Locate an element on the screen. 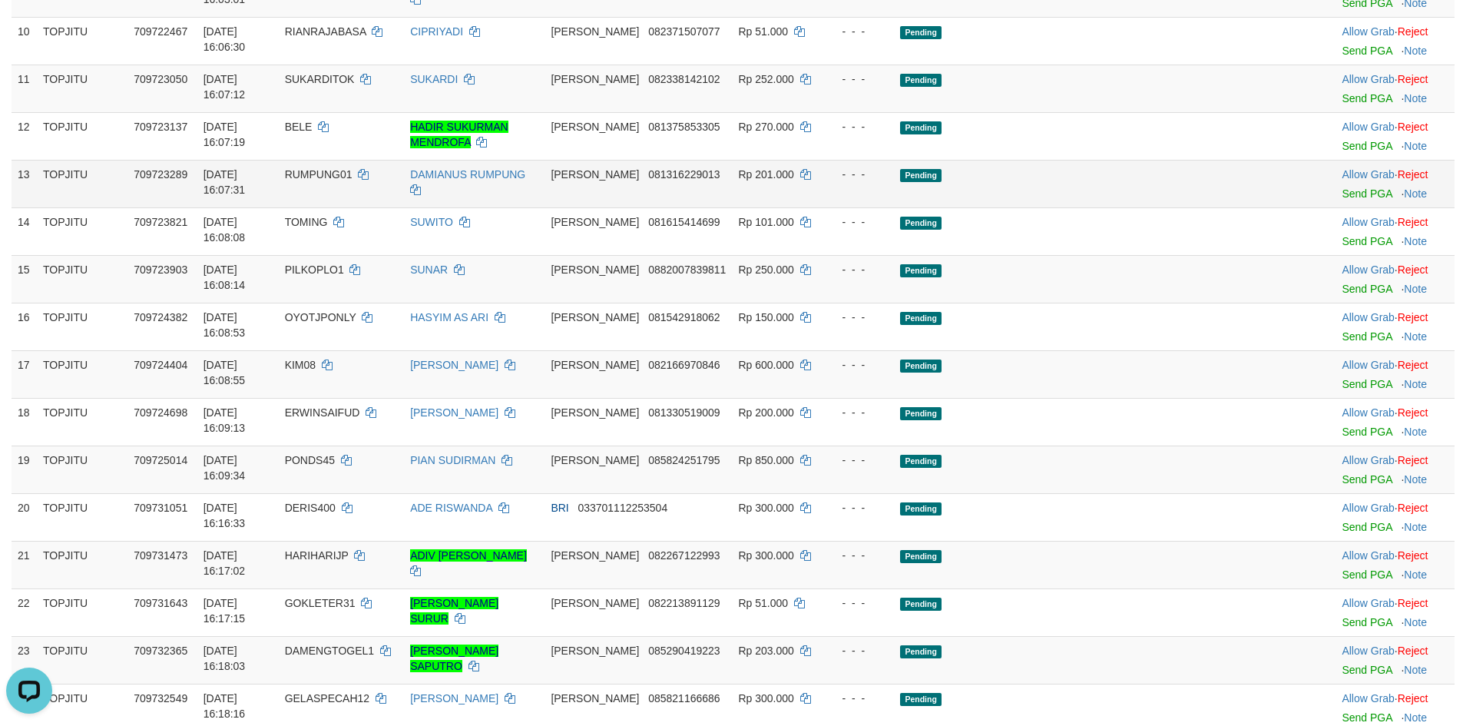 Image resolution: width=1463 pixels, height=726 pixels. td: 16 is located at coordinates (24, 326).